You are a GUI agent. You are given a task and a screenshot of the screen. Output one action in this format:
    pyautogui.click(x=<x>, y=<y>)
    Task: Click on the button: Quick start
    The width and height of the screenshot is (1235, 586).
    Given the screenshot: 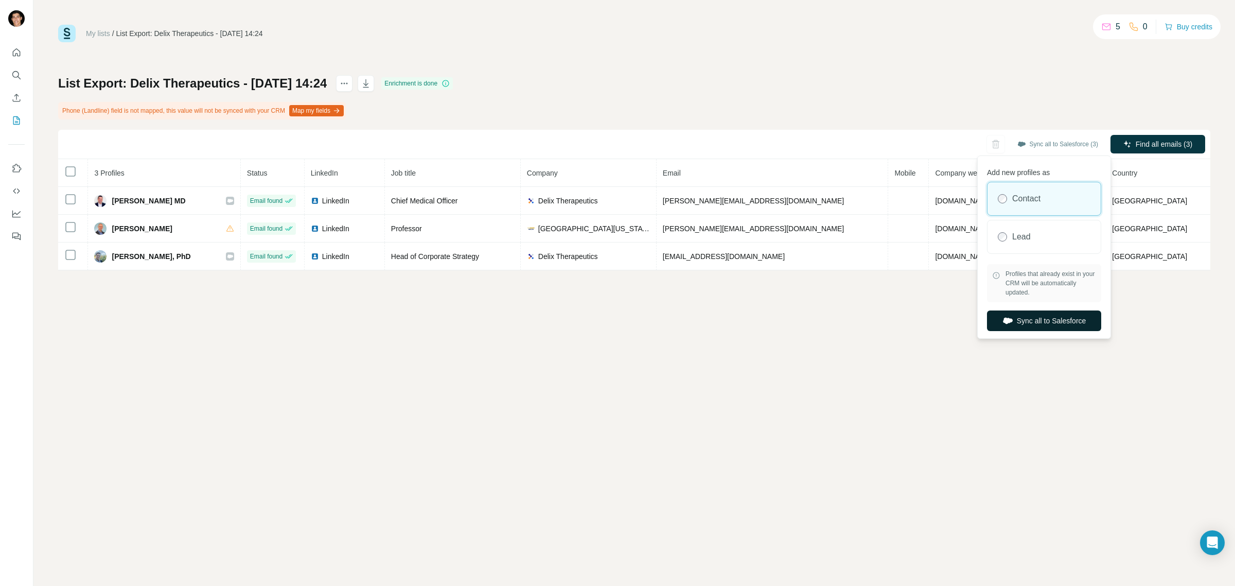 What is the action you would take?
    pyautogui.click(x=16, y=52)
    